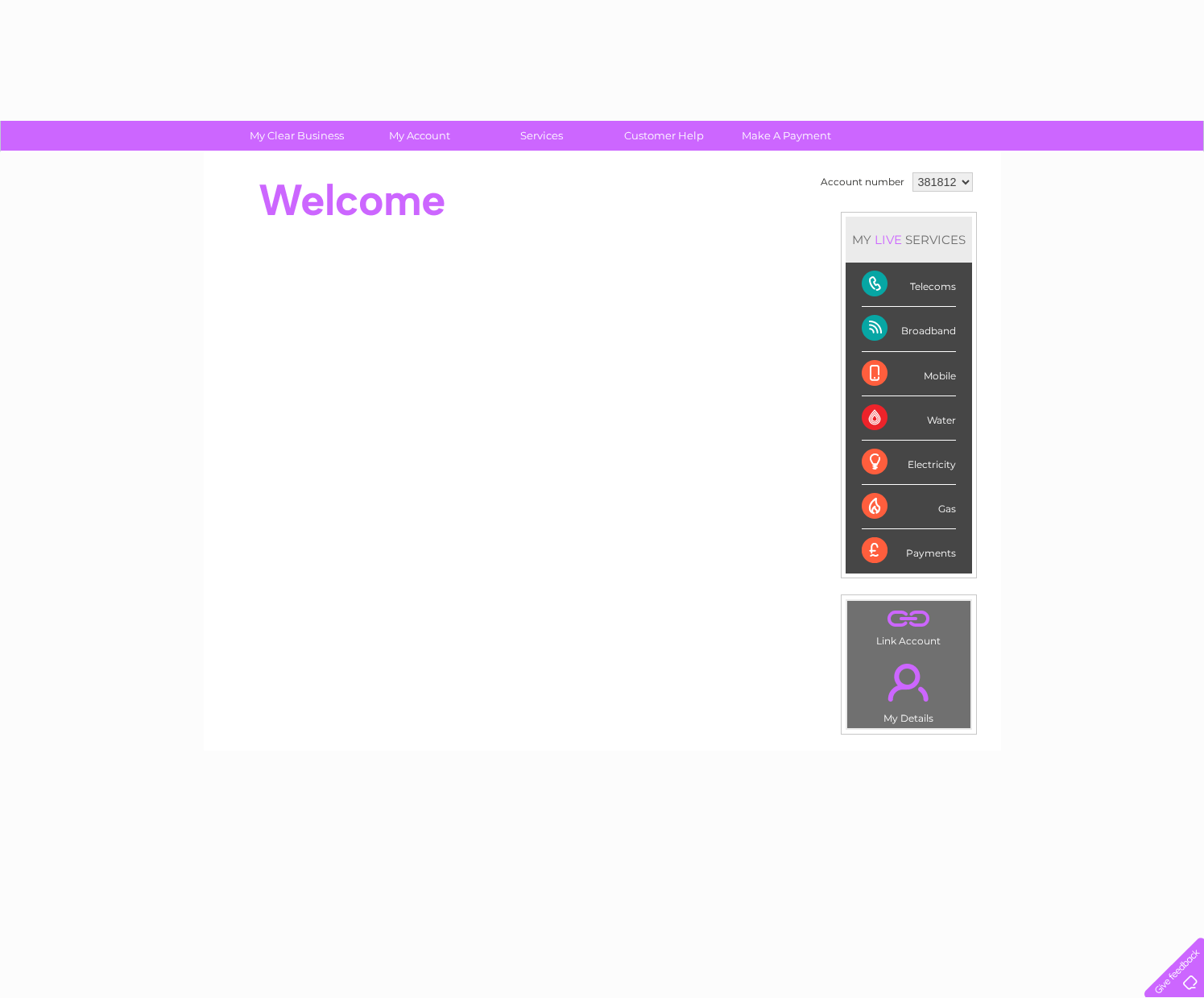 This screenshot has height=998, width=1204. Describe the element at coordinates (909, 239) in the screenshot. I see `div: MY SERVICES` at that location.